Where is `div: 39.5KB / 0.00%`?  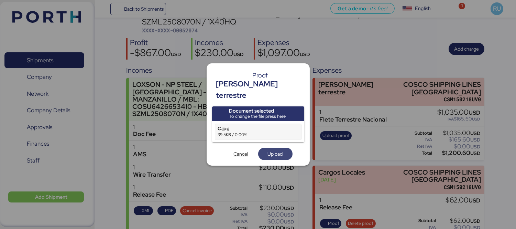 div: 39.5KB / 0.00% is located at coordinates (251, 134).